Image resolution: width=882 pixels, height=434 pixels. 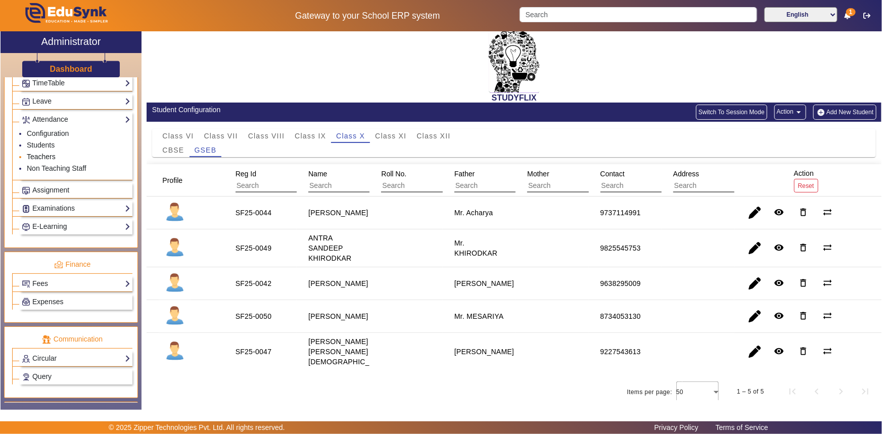 What do you see at coordinates (799, 112) in the screenshot?
I see `mat-icon: arrow_drop_down` at bounding box center [799, 112].